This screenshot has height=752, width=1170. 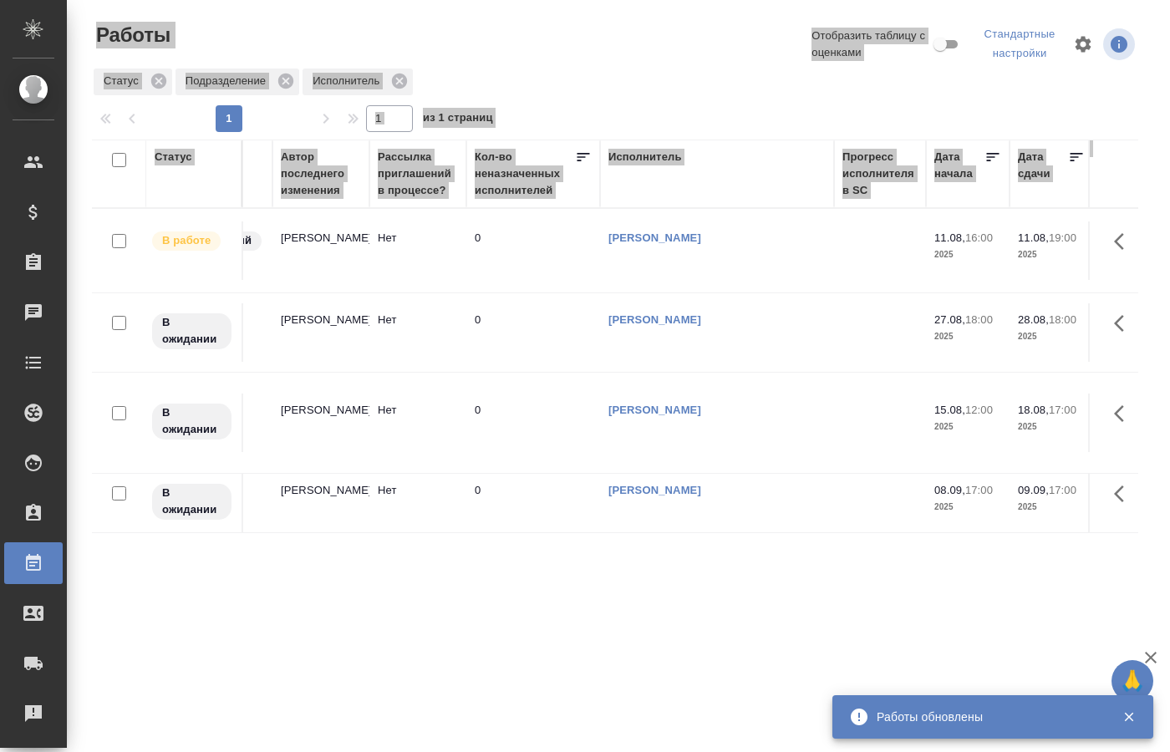 I want to click on div: Подразделение, so click(x=237, y=82).